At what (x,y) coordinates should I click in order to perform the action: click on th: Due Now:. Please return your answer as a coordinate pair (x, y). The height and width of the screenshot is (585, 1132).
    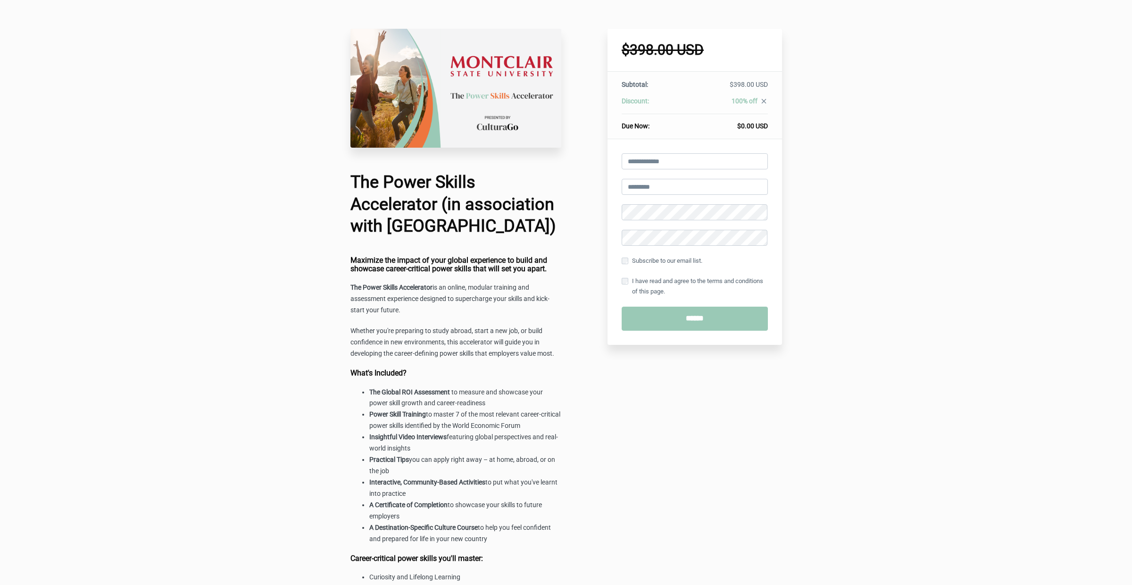
    Looking at the image, I should click on (652, 123).